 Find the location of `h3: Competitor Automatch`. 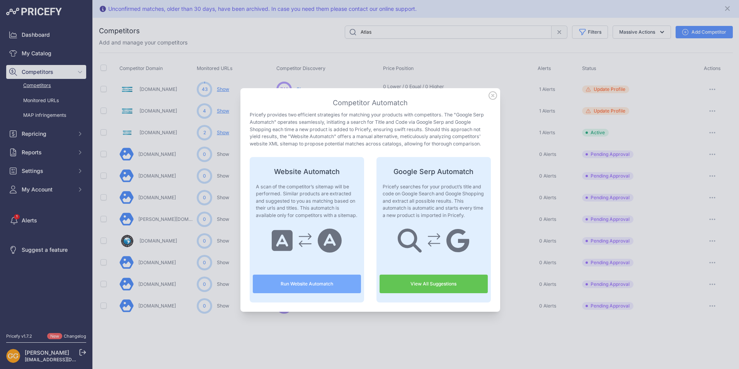

h3: Competitor Automatch is located at coordinates (370, 103).